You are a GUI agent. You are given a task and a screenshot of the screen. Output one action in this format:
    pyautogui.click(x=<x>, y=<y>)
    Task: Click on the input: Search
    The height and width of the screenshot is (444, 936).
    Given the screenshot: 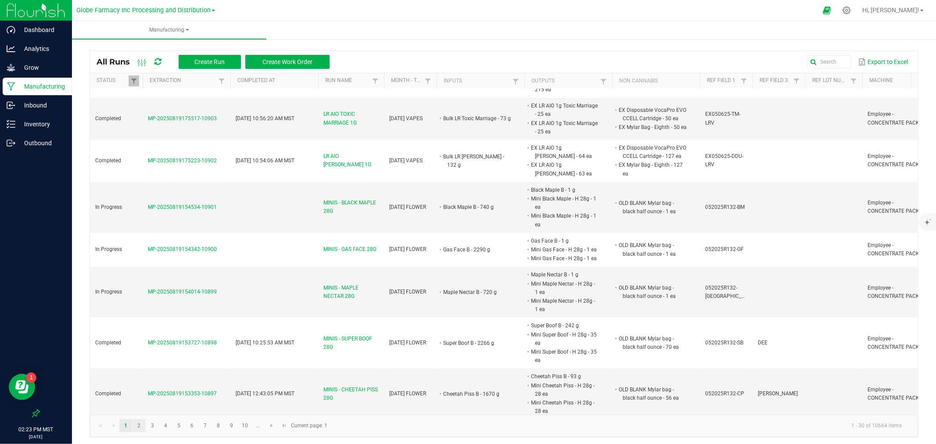 What is the action you would take?
    pyautogui.click(x=829, y=62)
    